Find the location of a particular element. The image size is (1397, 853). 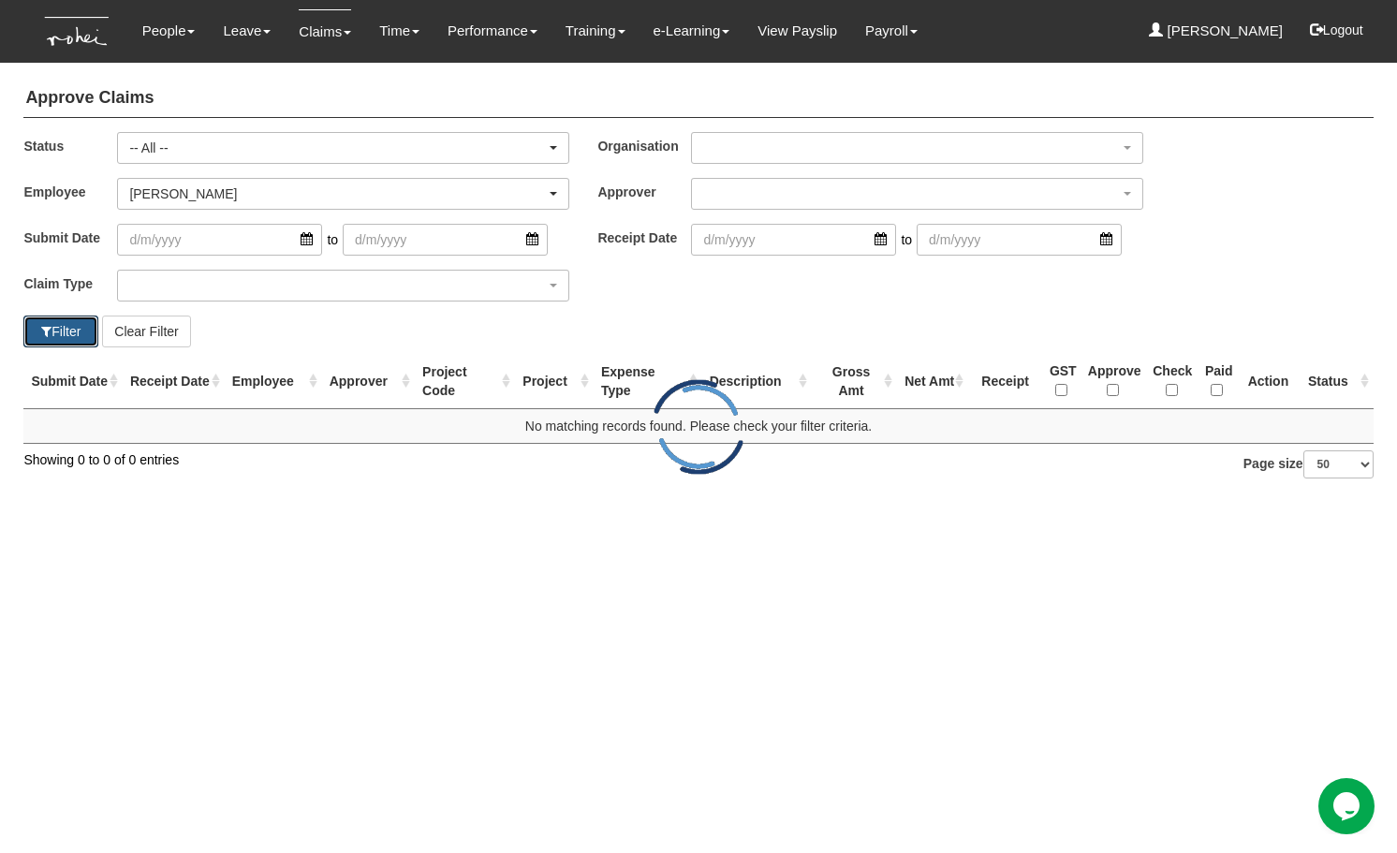

label: Organisation is located at coordinates (644, 145).